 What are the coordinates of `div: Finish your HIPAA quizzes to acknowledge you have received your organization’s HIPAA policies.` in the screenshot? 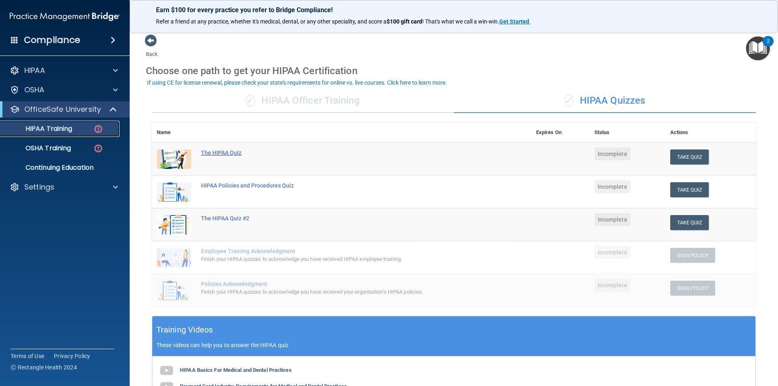 It's located at (345, 292).